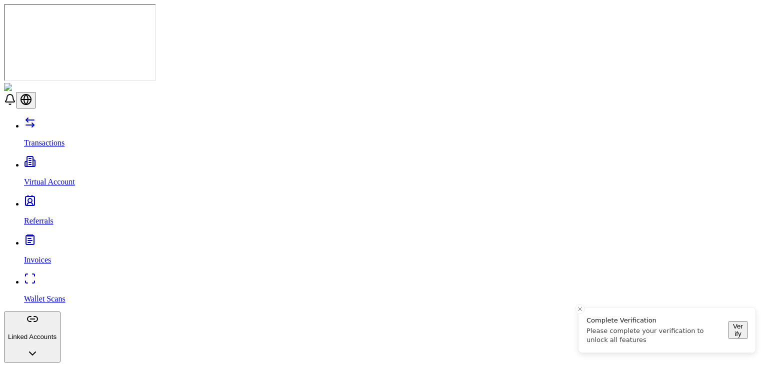  What do you see at coordinates (394, 260) in the screenshot?
I see `p: Invoices` at bounding box center [394, 260].